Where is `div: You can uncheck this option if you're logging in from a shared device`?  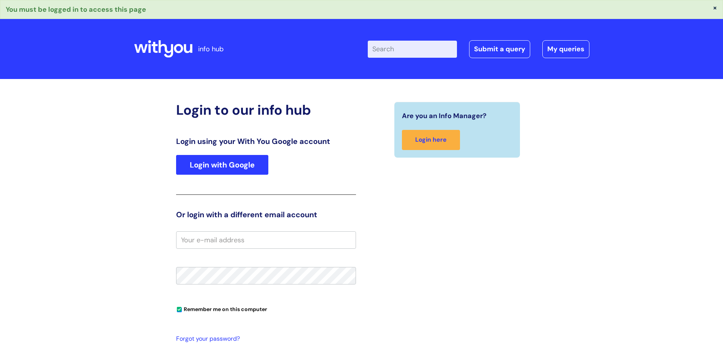
div: You can uncheck this option if you're logging in from a shared device is located at coordinates (266, 309).